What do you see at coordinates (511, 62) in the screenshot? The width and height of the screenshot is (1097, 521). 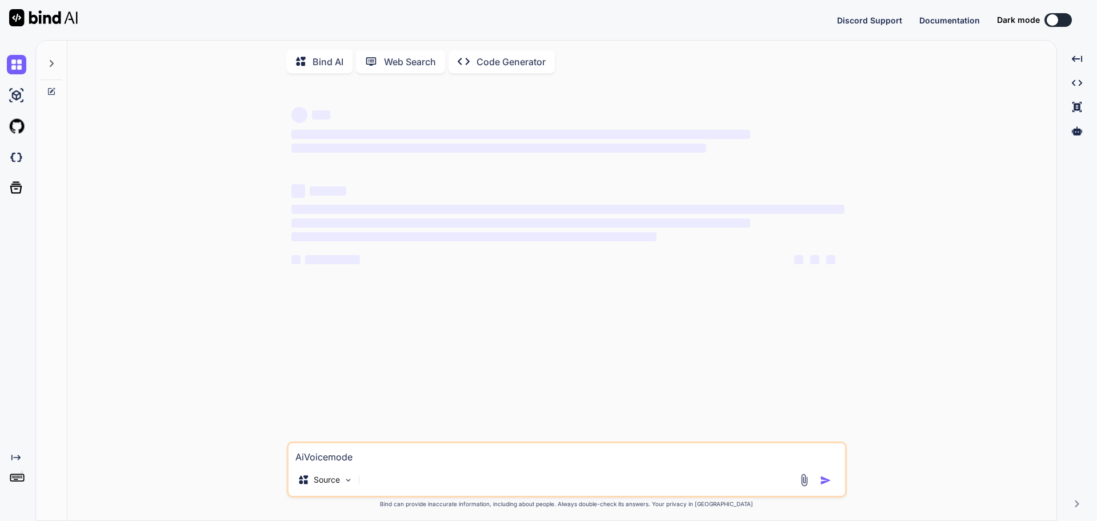 I see `p: Code Generator` at bounding box center [511, 62].